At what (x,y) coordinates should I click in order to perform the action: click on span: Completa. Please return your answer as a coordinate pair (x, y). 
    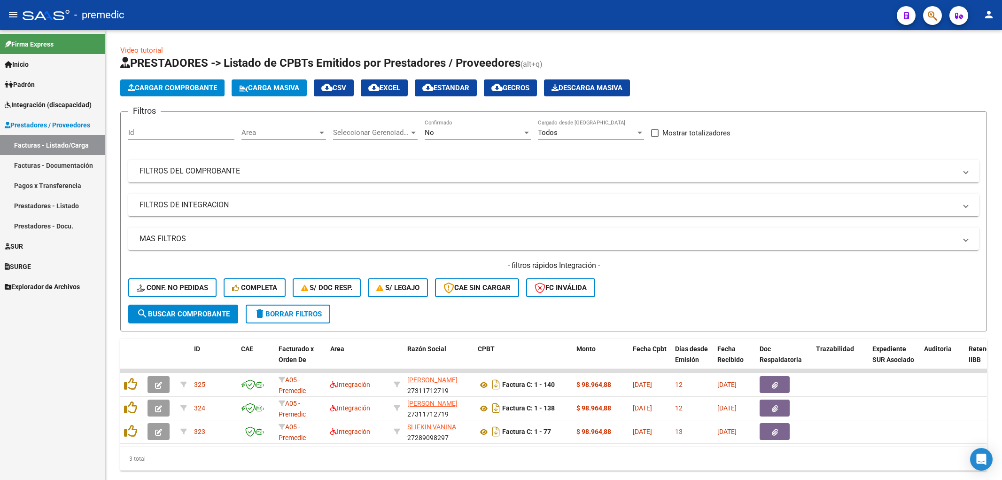
    Looking at the image, I should click on (255, 287).